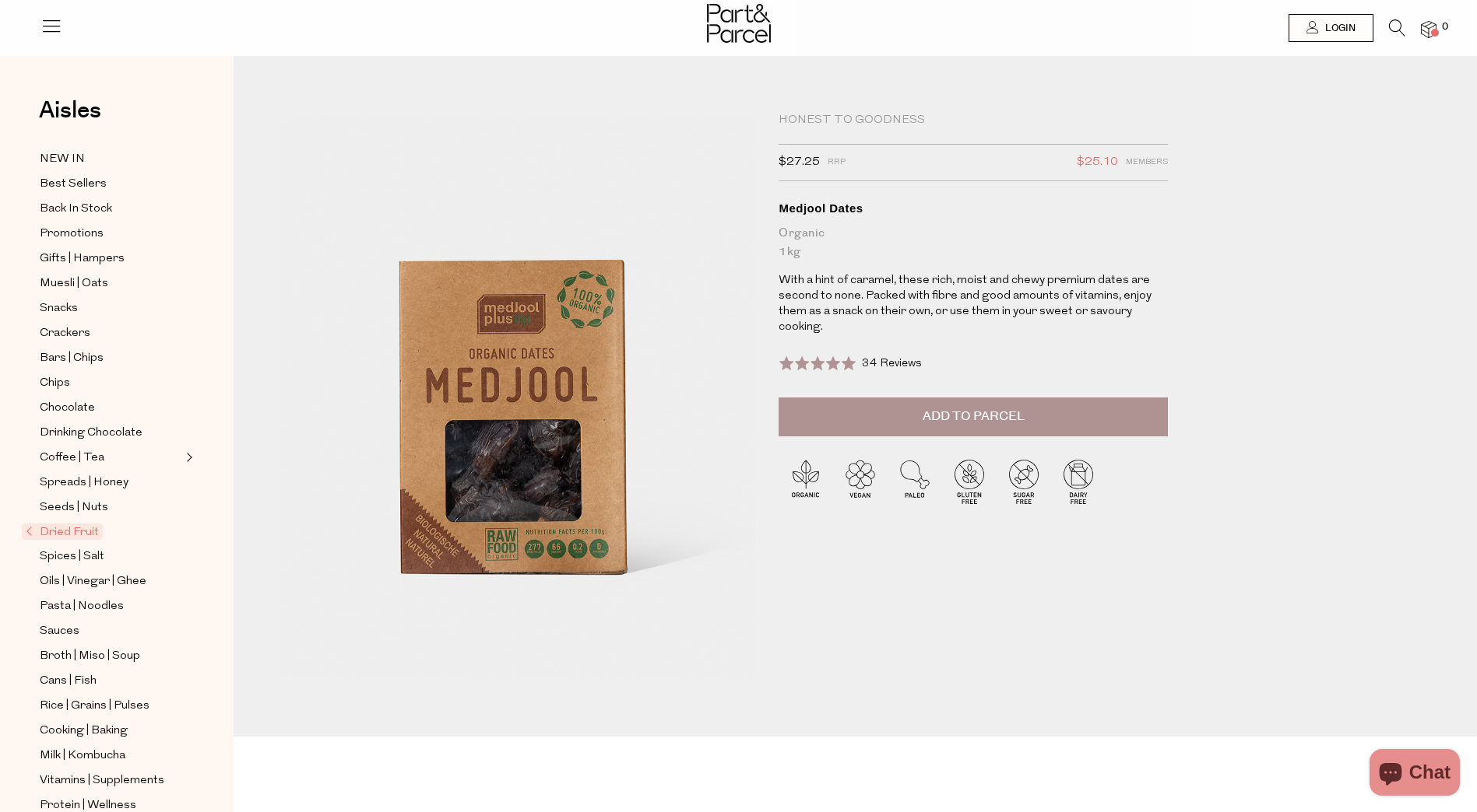  I want to click on span: Cooking | Baking, so click(84, 731).